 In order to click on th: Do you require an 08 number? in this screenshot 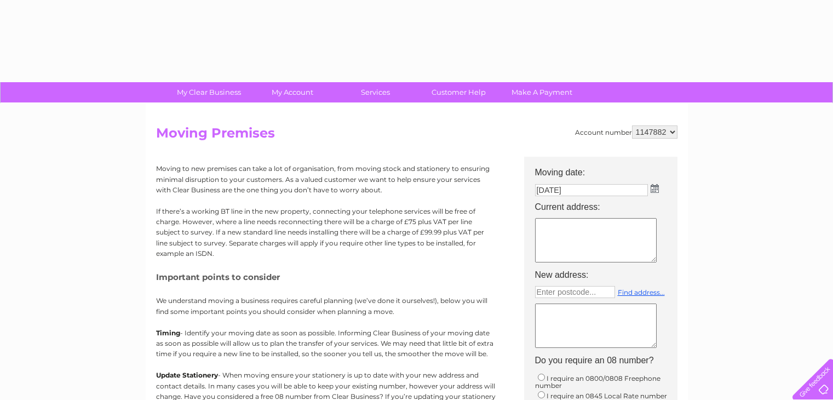, I will do `click(606, 360)`.